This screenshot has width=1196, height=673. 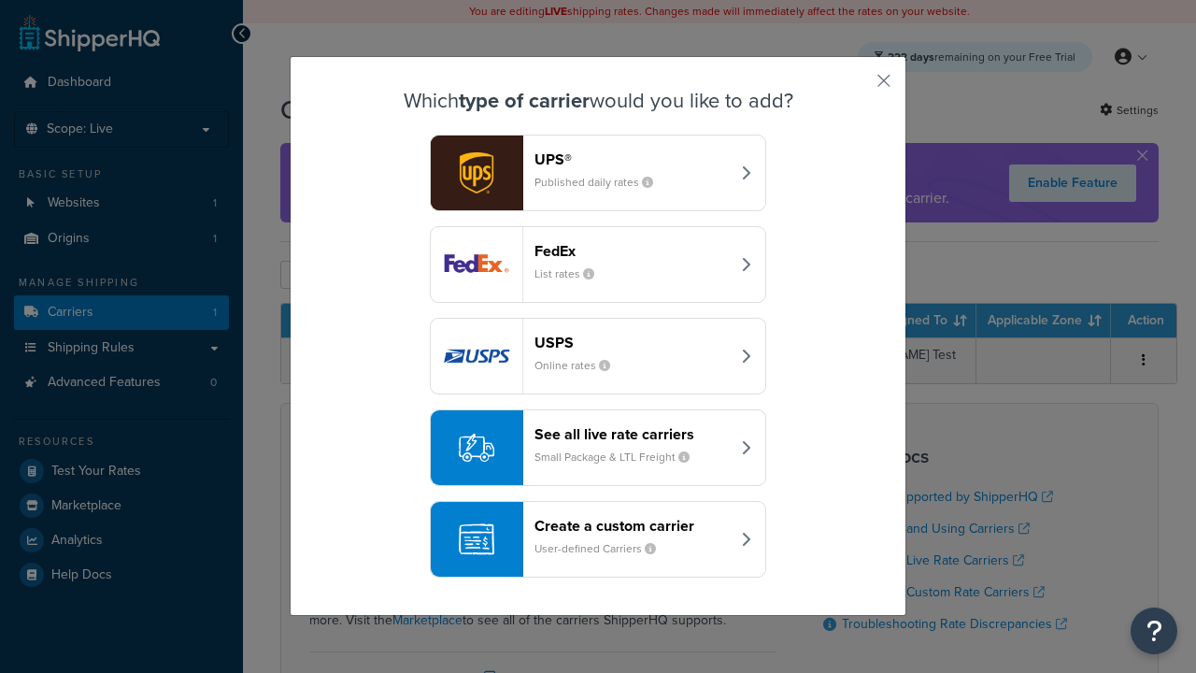 I want to click on header: Create a custom carrier, so click(x=632, y=525).